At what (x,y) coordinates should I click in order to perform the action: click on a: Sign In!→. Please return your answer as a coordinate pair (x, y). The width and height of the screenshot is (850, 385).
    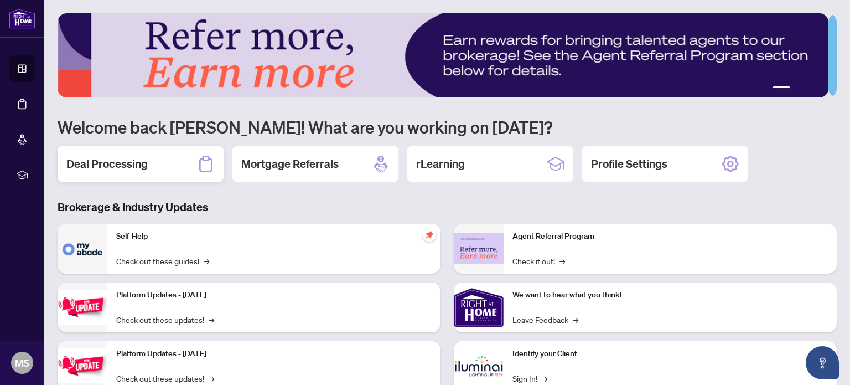
    Looking at the image, I should click on (529, 378).